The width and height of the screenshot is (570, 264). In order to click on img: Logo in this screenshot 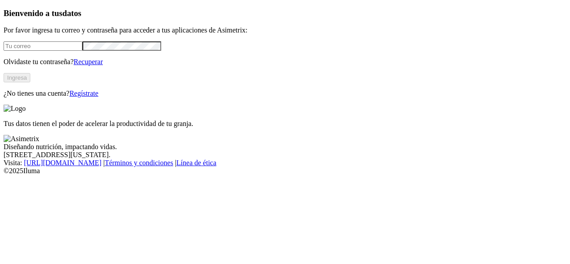, I will do `click(15, 109)`.